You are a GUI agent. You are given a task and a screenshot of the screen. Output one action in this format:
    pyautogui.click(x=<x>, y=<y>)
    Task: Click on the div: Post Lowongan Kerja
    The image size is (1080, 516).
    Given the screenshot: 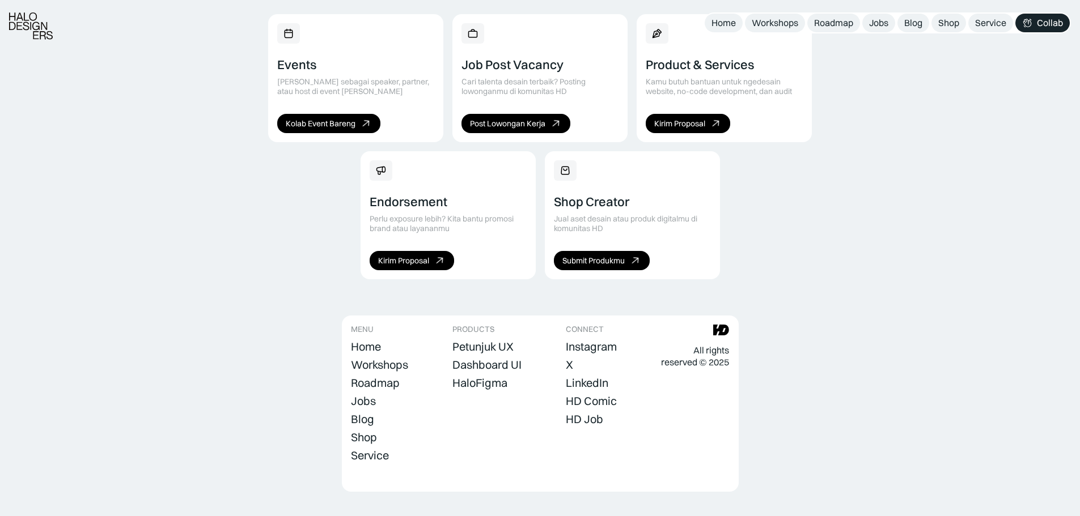 What is the action you would take?
    pyautogui.click(x=507, y=124)
    